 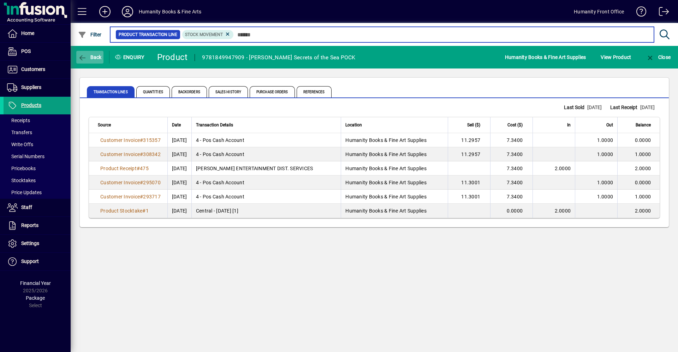 I want to click on a: Reports, so click(x=37, y=226).